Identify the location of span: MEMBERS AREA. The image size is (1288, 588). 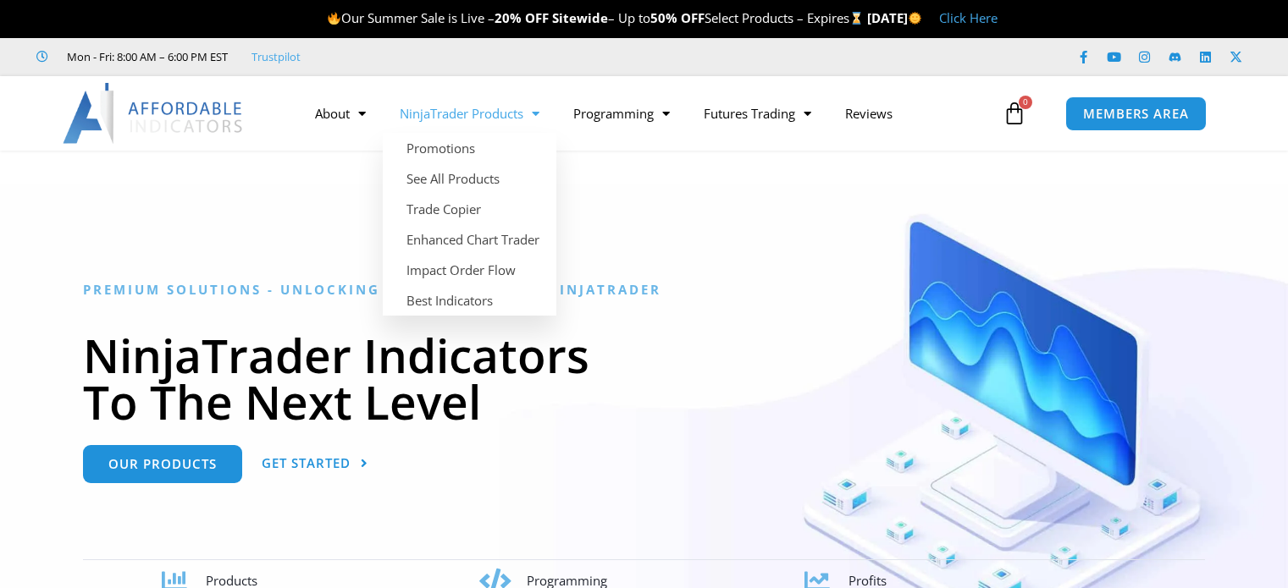
(1135, 113).